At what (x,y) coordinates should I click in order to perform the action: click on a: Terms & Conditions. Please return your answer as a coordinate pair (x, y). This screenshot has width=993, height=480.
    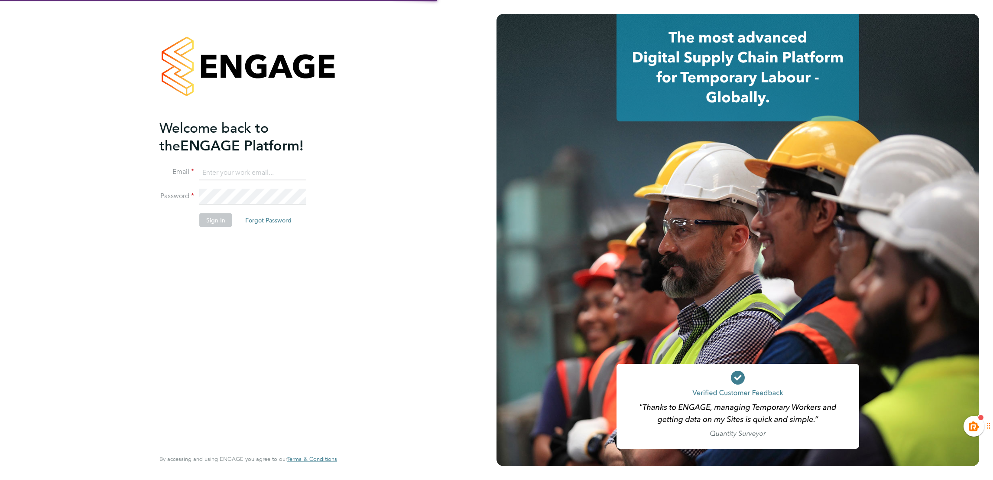
    Looking at the image, I should click on (312, 459).